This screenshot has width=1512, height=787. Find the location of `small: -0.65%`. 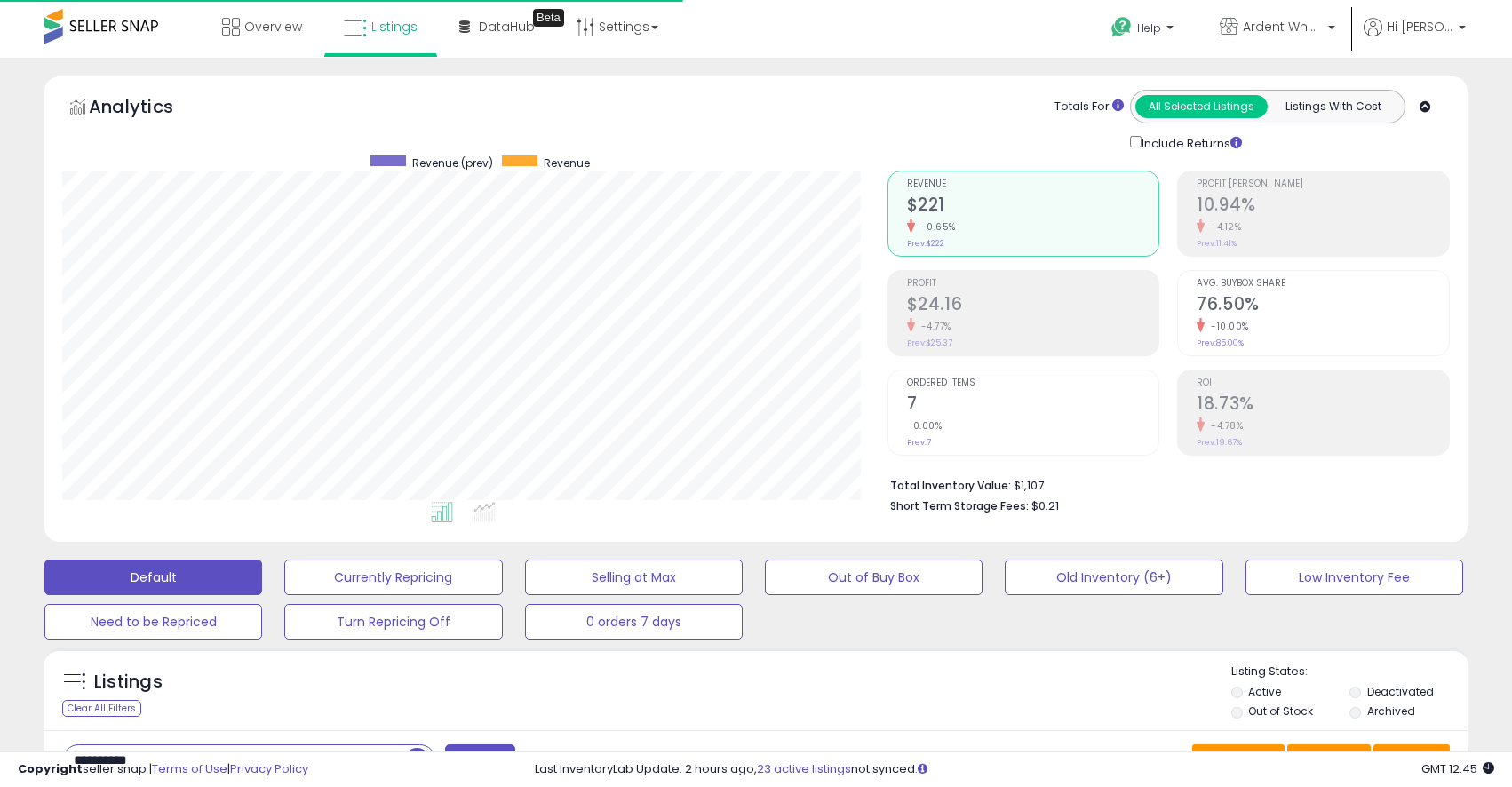

small: -0.65% is located at coordinates (935, 226).